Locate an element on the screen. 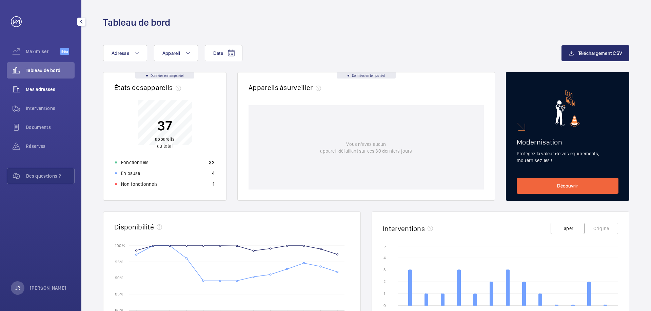 The width and height of the screenshot is (651, 311). button: Appareil is located at coordinates (176, 53).